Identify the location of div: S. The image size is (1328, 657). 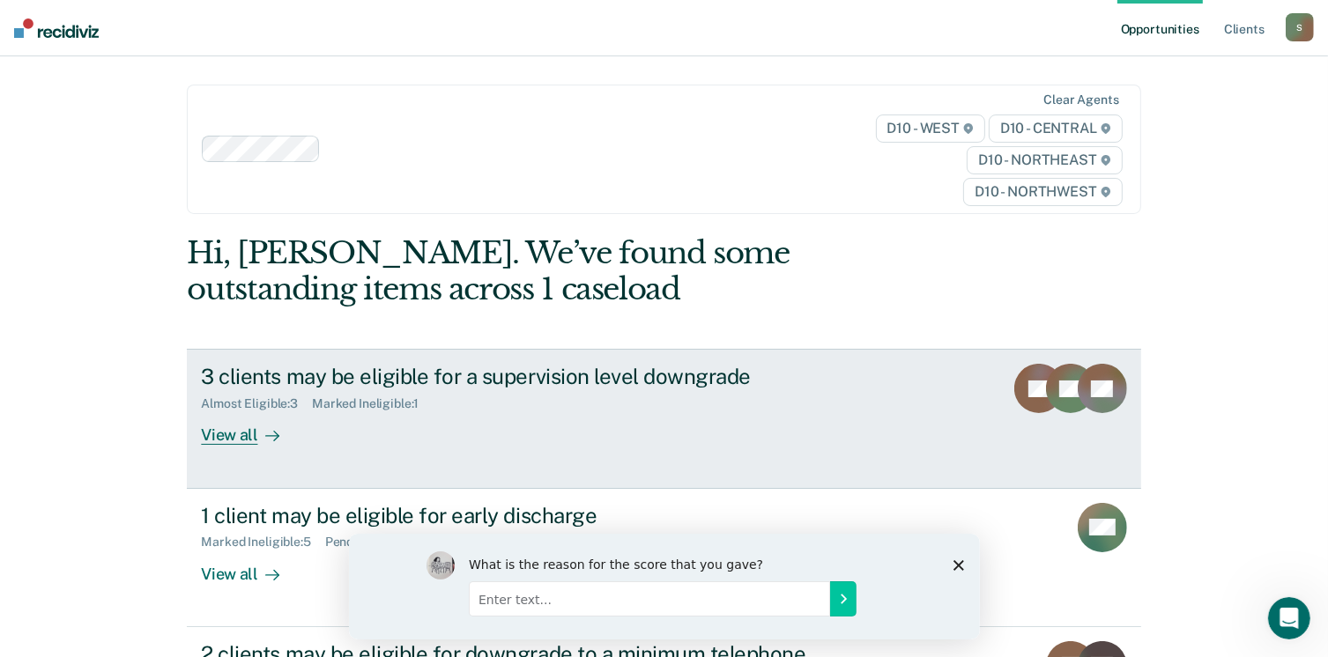
(1300, 27).